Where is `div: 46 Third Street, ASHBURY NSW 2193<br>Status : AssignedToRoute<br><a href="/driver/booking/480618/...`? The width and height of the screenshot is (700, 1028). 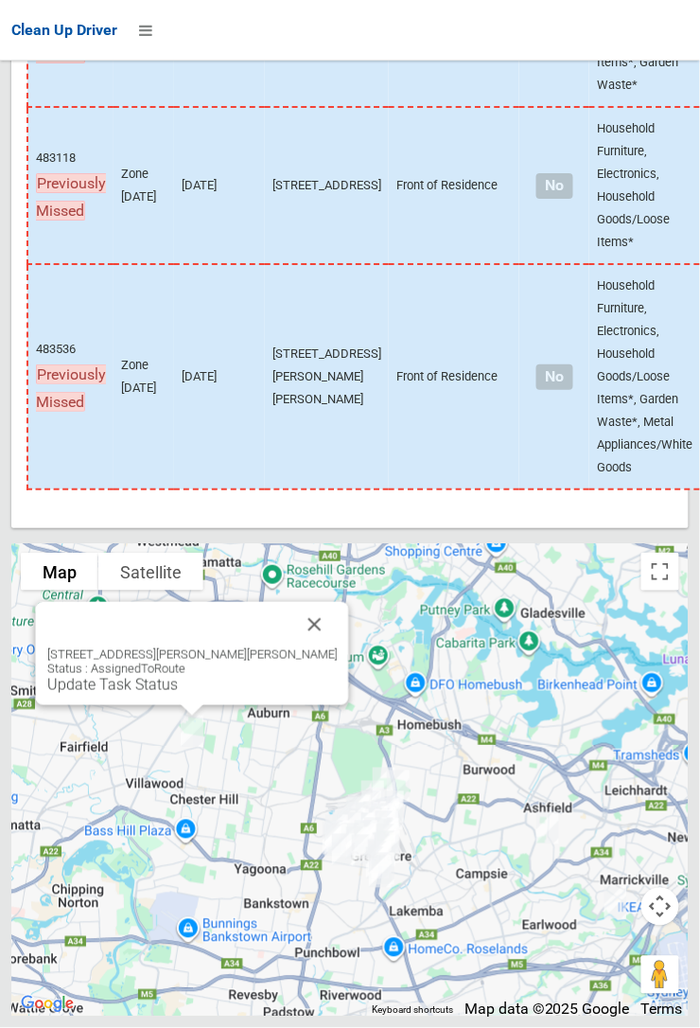 div: 46 Third Street, ASHBURY NSW 2193<br>Status : AssignedToRoute<br><a href="/driver/booking/480618/... is located at coordinates (548, 828).